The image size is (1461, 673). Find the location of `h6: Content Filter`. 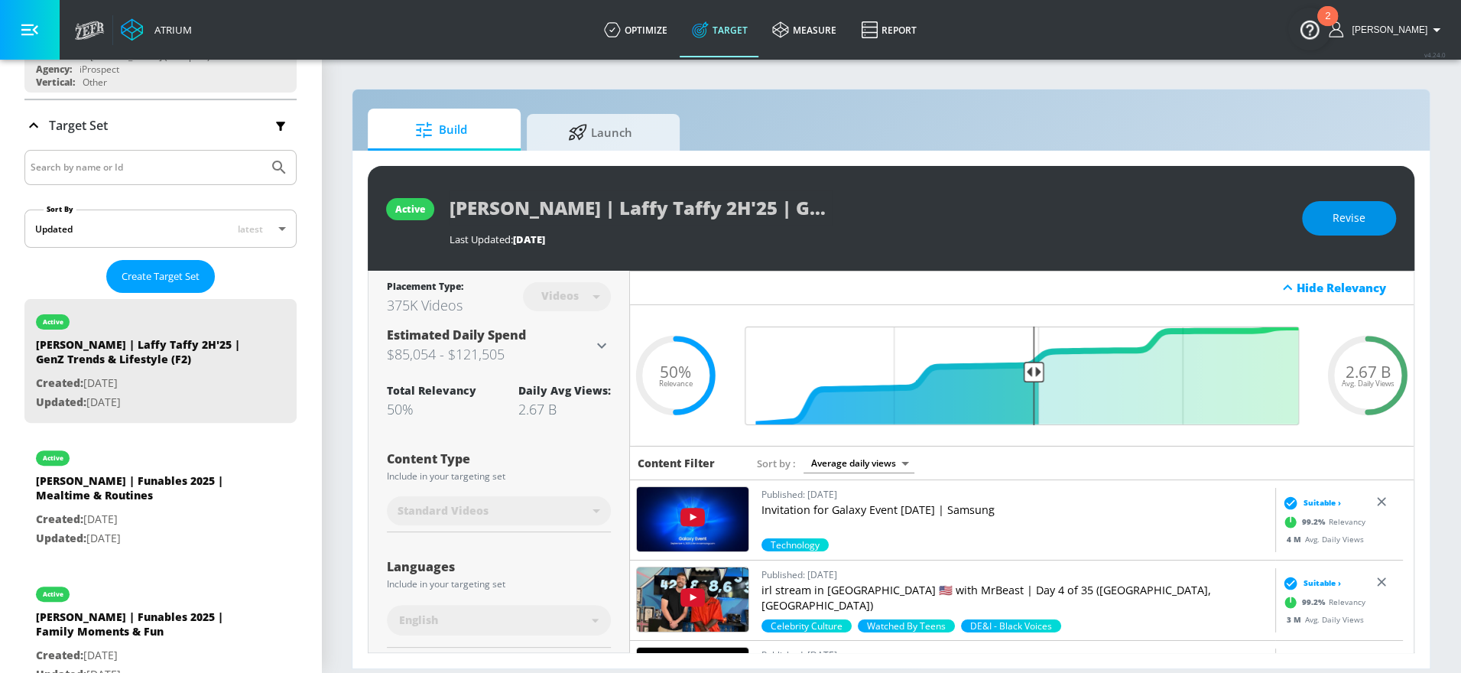

h6: Content Filter is located at coordinates (676, 463).